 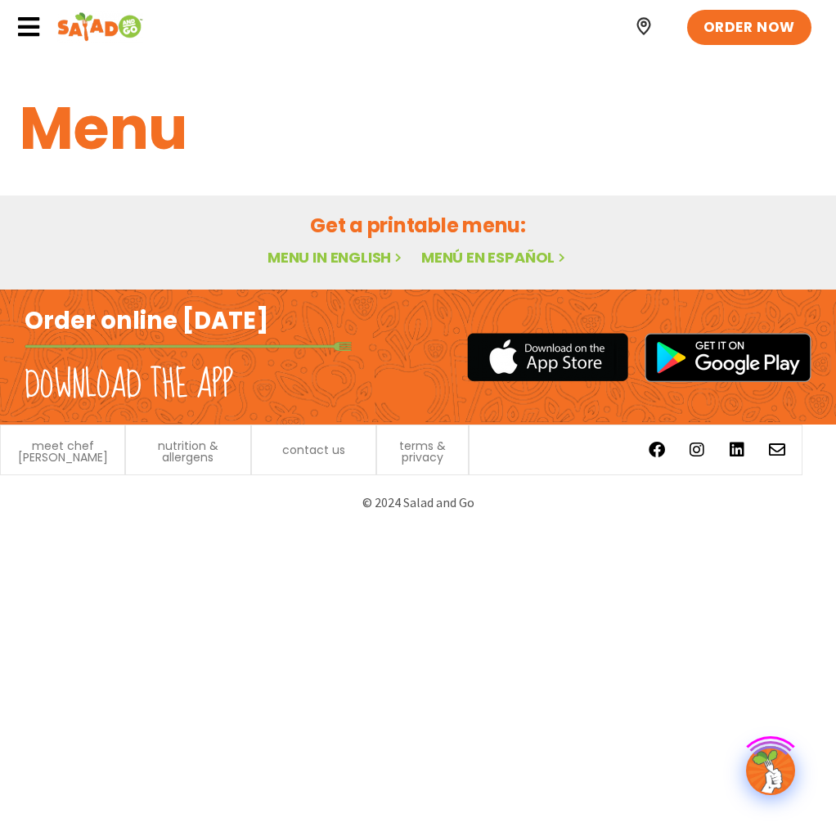 I want to click on a: nutrition & allergens, so click(x=187, y=452).